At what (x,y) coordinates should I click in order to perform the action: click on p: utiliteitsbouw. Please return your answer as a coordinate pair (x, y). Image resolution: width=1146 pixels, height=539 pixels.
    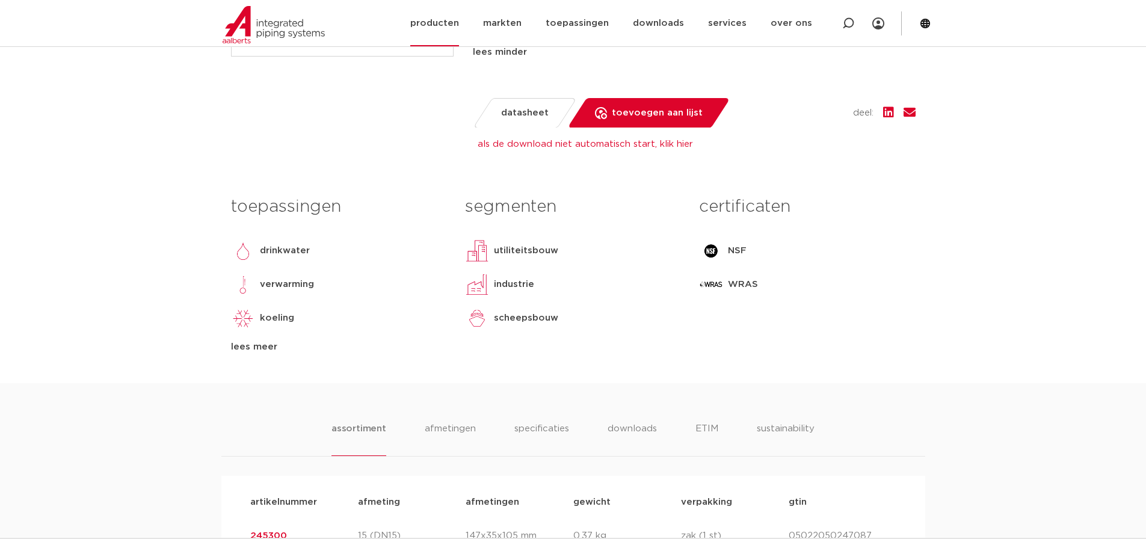
    Looking at the image, I should click on (526, 251).